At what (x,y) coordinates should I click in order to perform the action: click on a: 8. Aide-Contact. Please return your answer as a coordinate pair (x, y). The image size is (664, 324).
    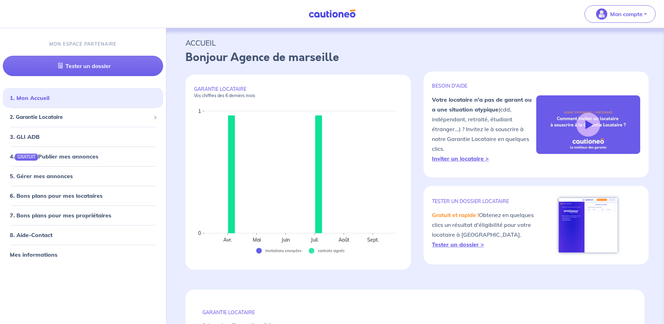
    Looking at the image, I should click on (31, 235).